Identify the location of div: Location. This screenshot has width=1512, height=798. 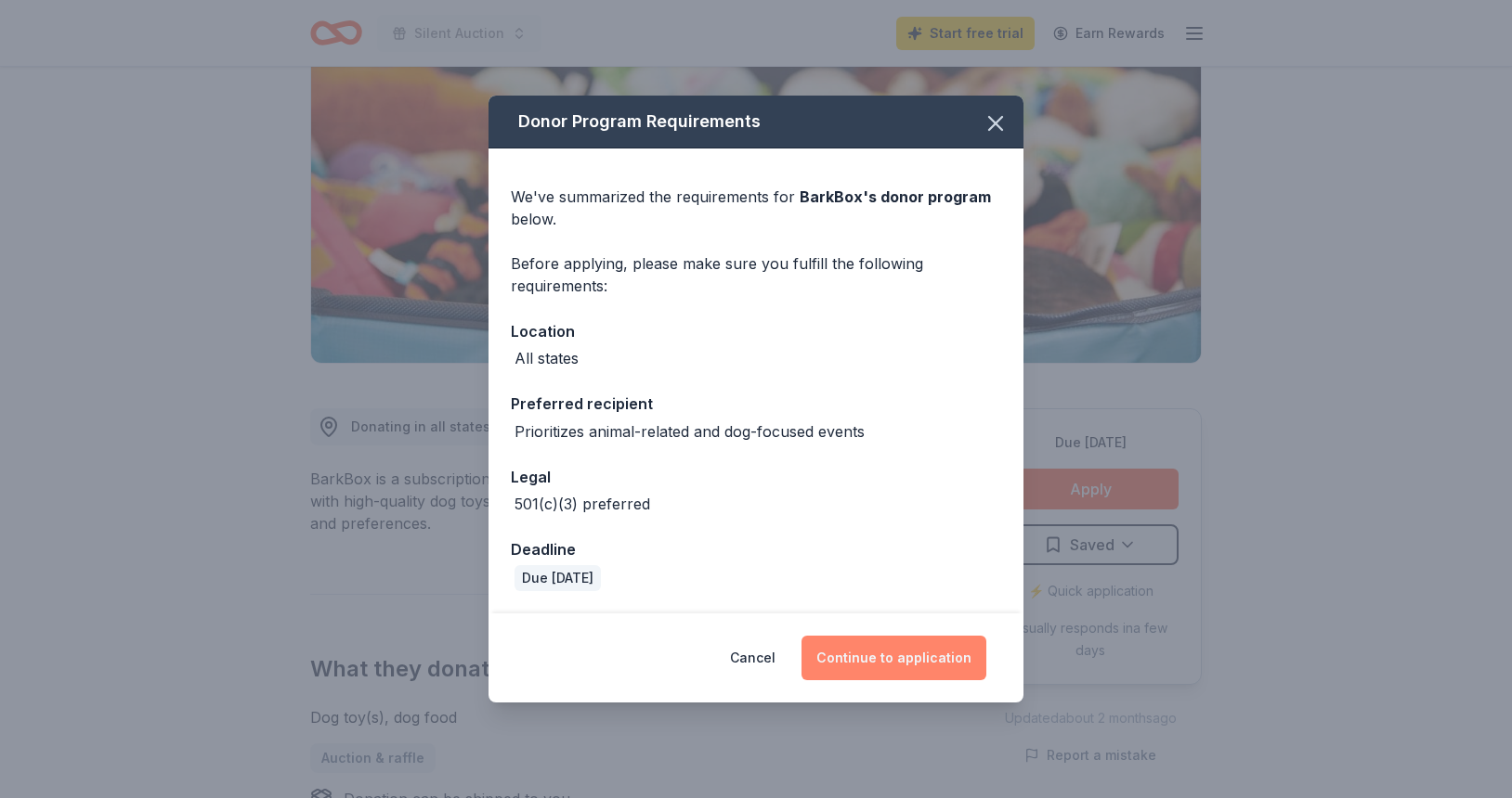
(756, 331).